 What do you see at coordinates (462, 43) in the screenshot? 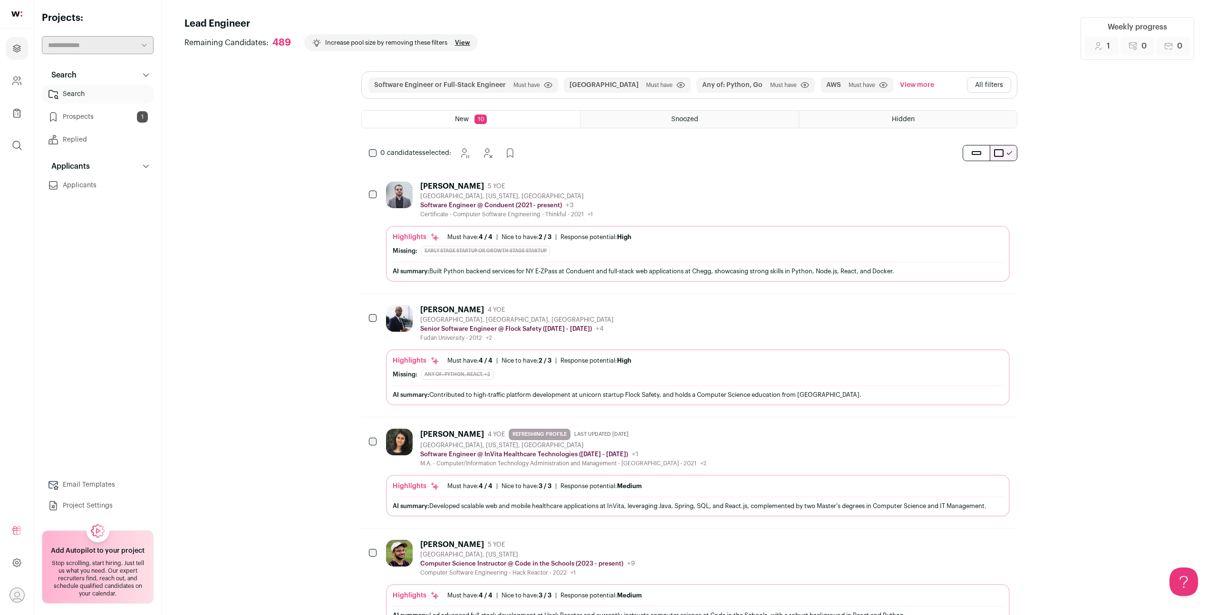
I see `a: View` at bounding box center [462, 43].